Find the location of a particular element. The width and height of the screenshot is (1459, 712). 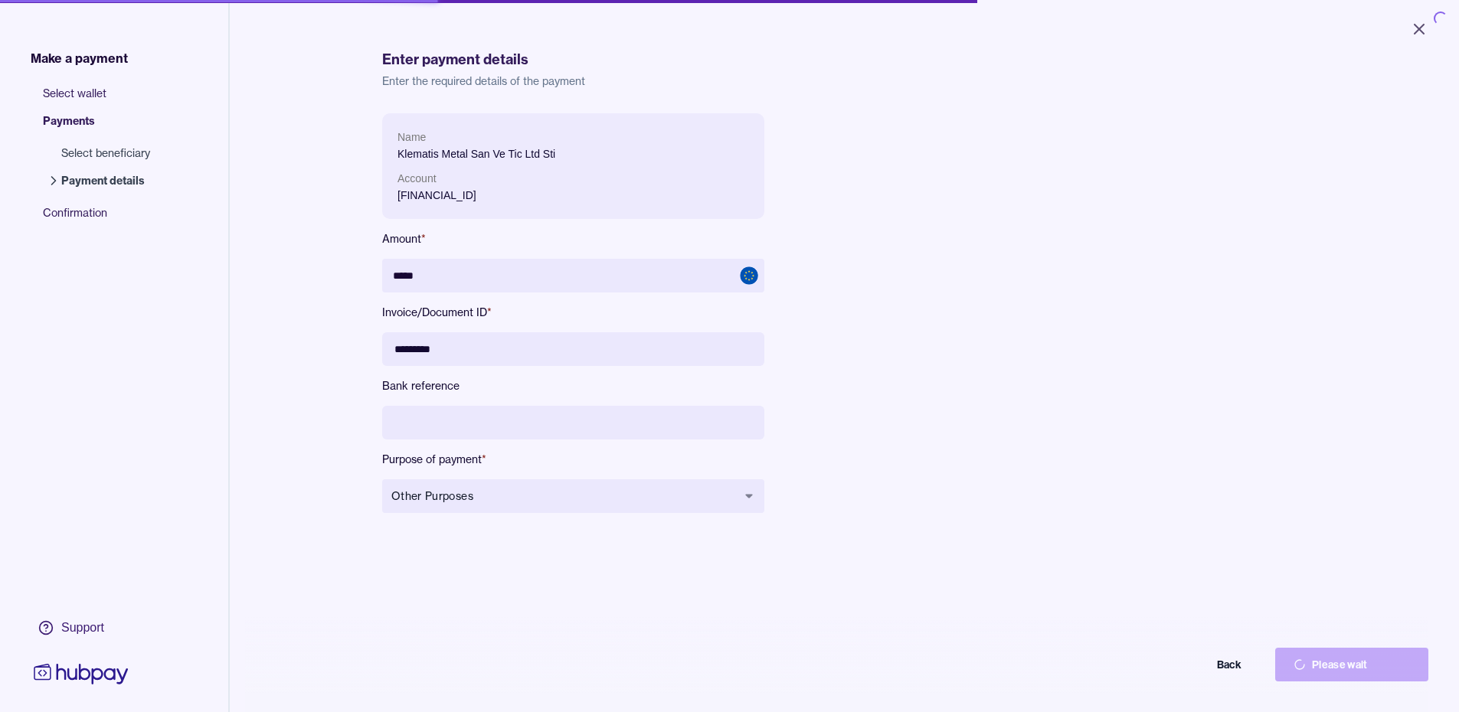

p: Name is located at coordinates (573, 137).